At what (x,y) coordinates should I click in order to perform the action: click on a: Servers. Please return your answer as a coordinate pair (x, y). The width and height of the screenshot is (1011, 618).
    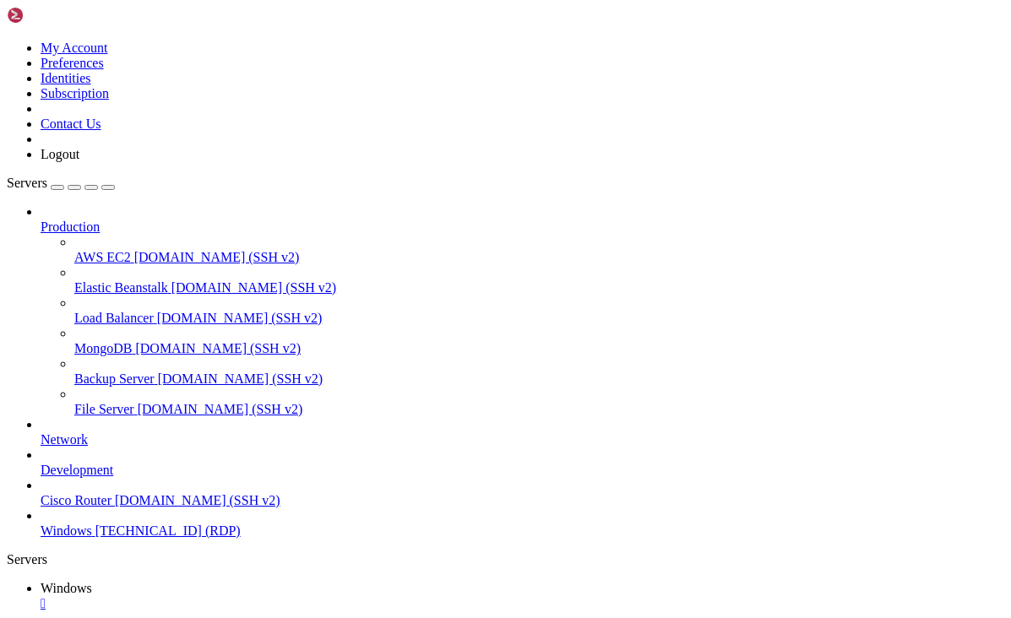
    Looking at the image, I should click on (61, 182).